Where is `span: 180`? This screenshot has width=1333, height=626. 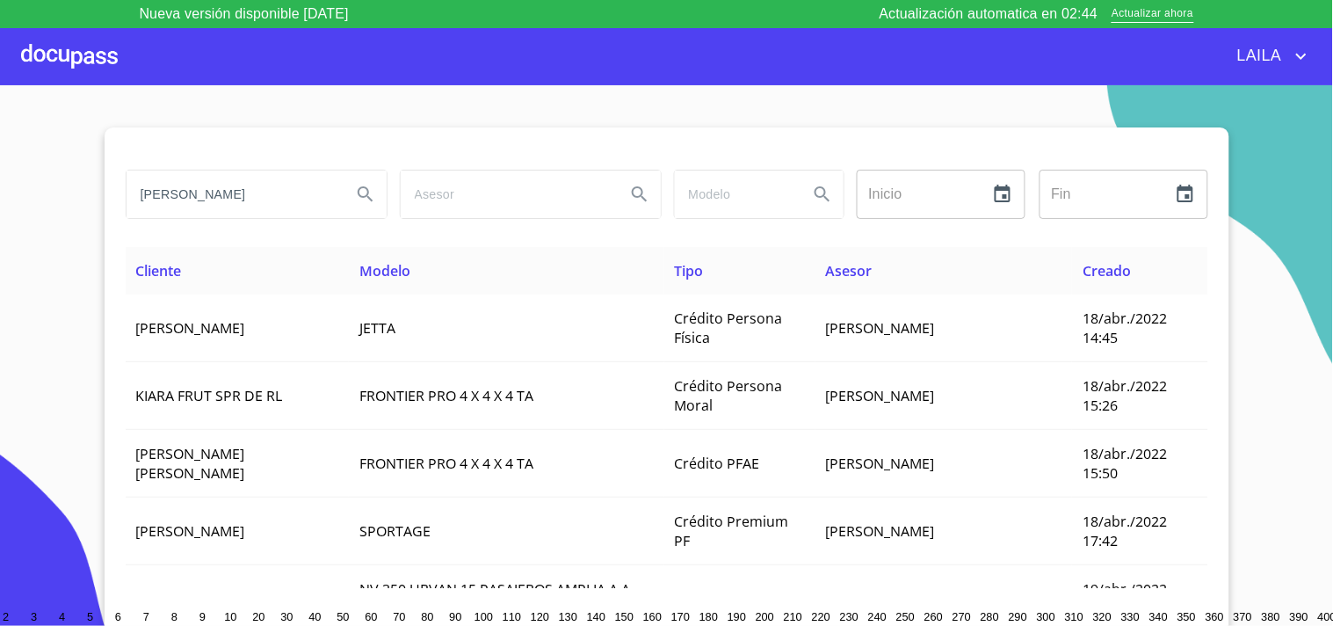 span: 180 is located at coordinates (708, 616).